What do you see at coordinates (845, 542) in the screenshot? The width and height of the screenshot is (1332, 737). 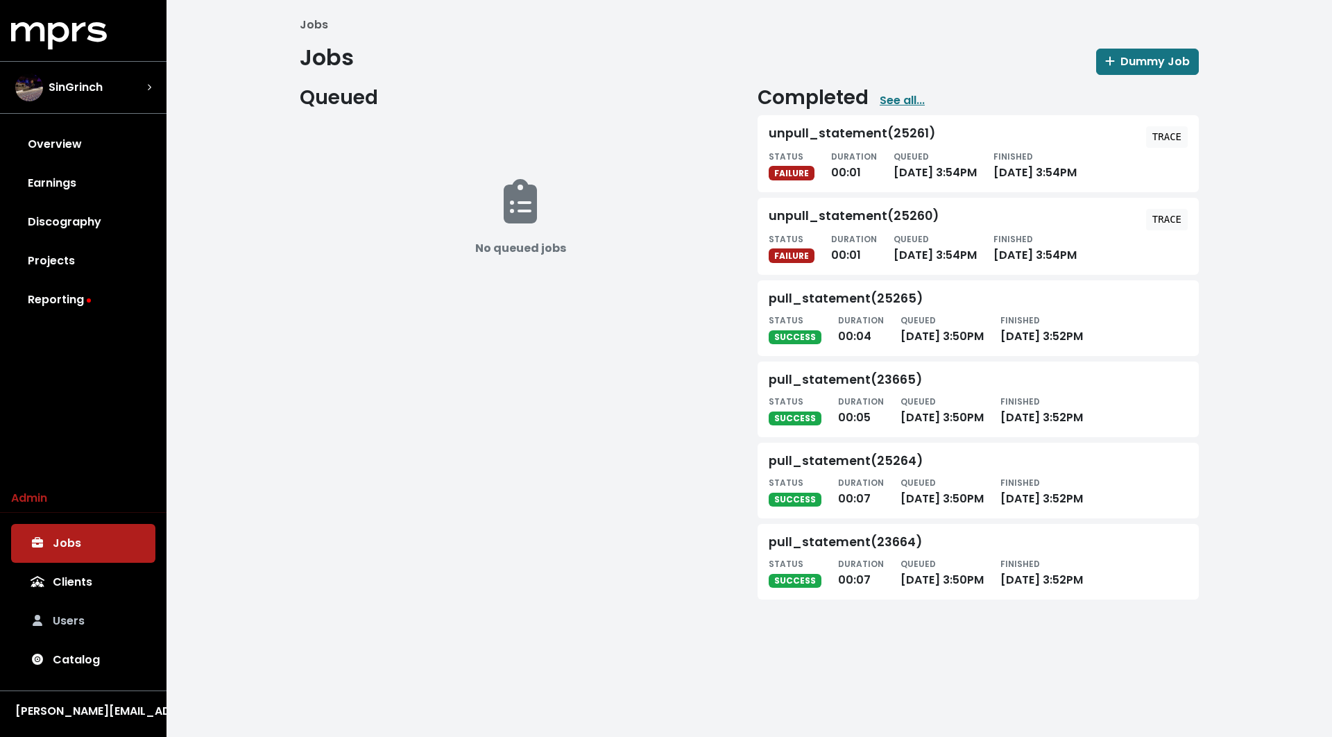 I see `div: pull_statement(23664)` at bounding box center [845, 542].